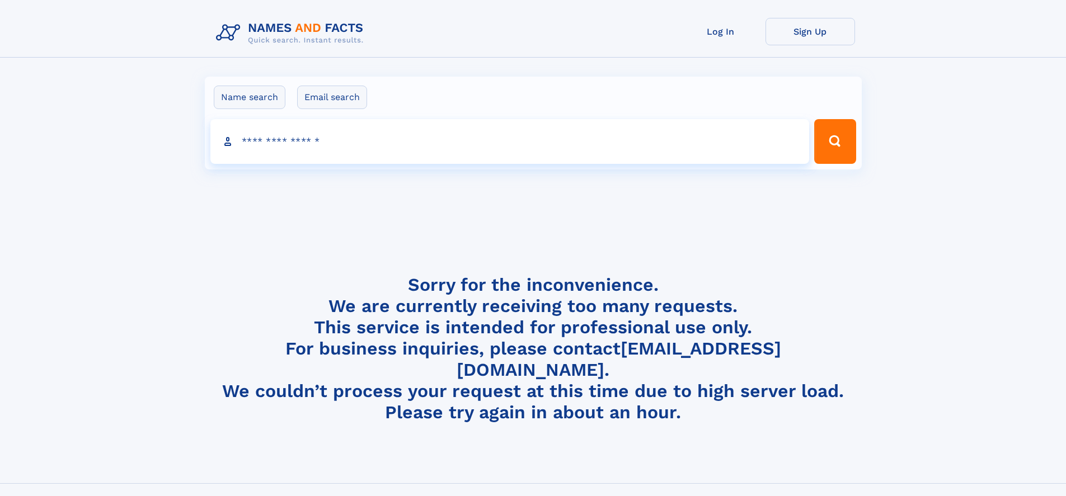  What do you see at coordinates (533, 349) in the screenshot?
I see `h4: Sorry for the inconvenience. We are currently receiving too many requests. This service is intend...` at bounding box center [533, 349].